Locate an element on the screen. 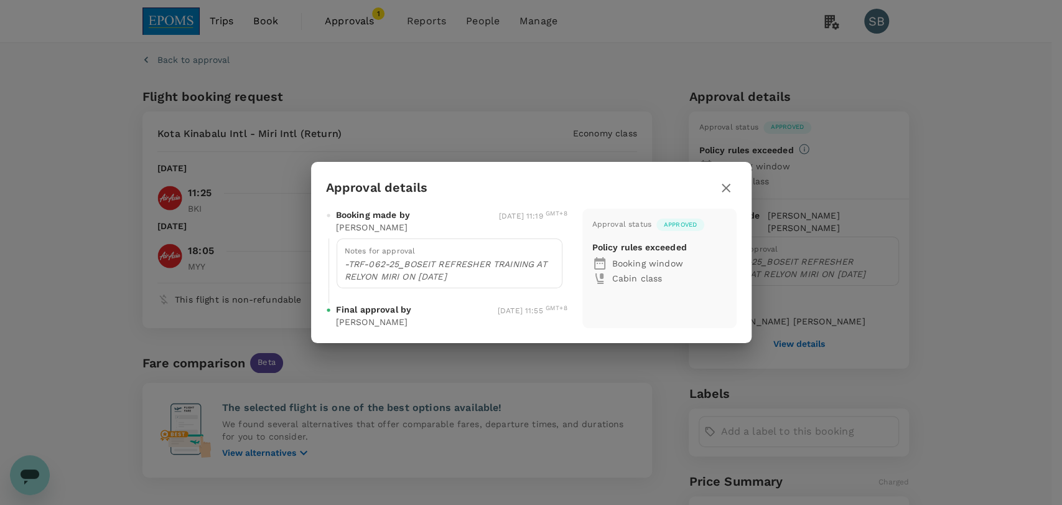 The image size is (1062, 505). p: Policy rules exceeded is located at coordinates (640, 247).